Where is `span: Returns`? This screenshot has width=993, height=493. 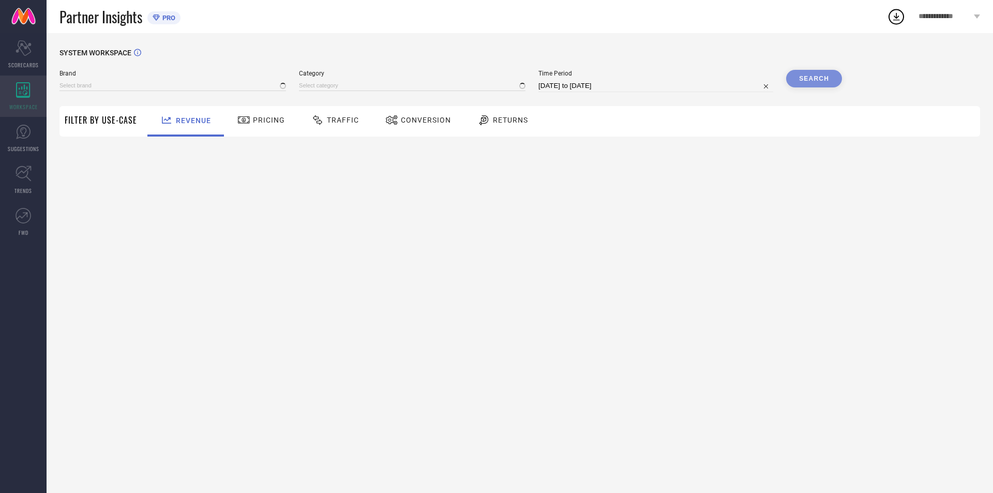
span: Returns is located at coordinates (510, 120).